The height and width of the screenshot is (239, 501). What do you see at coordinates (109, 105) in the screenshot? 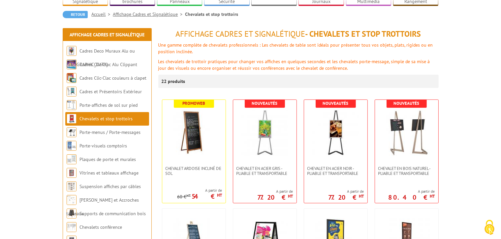
I see `a: Porte-affiches de sol sur pied` at bounding box center [109, 105].